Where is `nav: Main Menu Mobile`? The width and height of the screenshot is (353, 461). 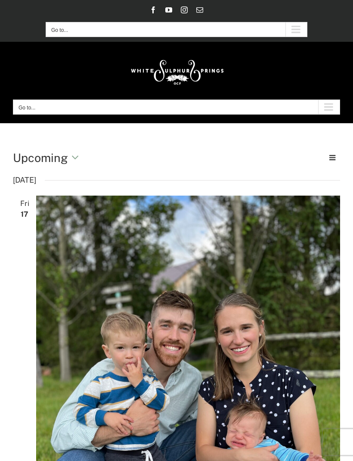
nav: Main Menu Mobile is located at coordinates (177, 107).